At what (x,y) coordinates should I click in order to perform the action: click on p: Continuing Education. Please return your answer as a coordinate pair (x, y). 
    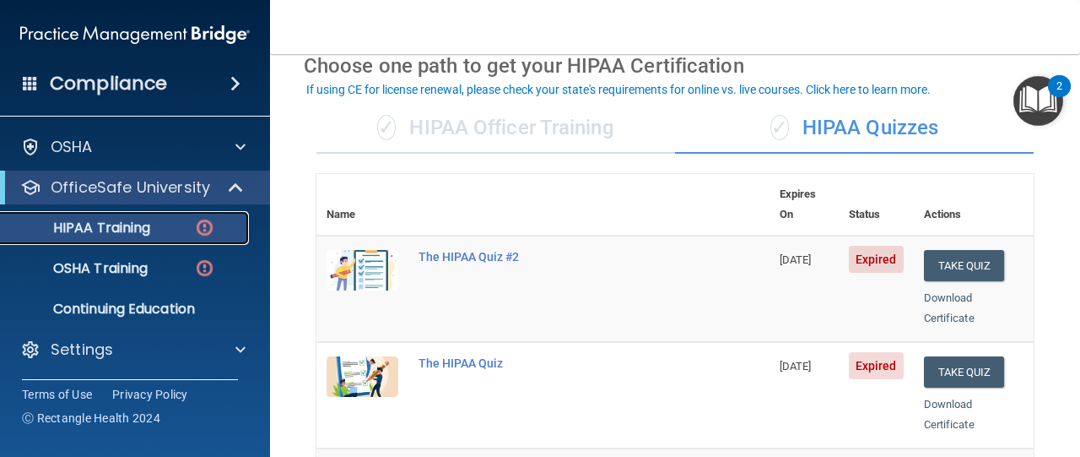
    Looking at the image, I should click on (126, 309).